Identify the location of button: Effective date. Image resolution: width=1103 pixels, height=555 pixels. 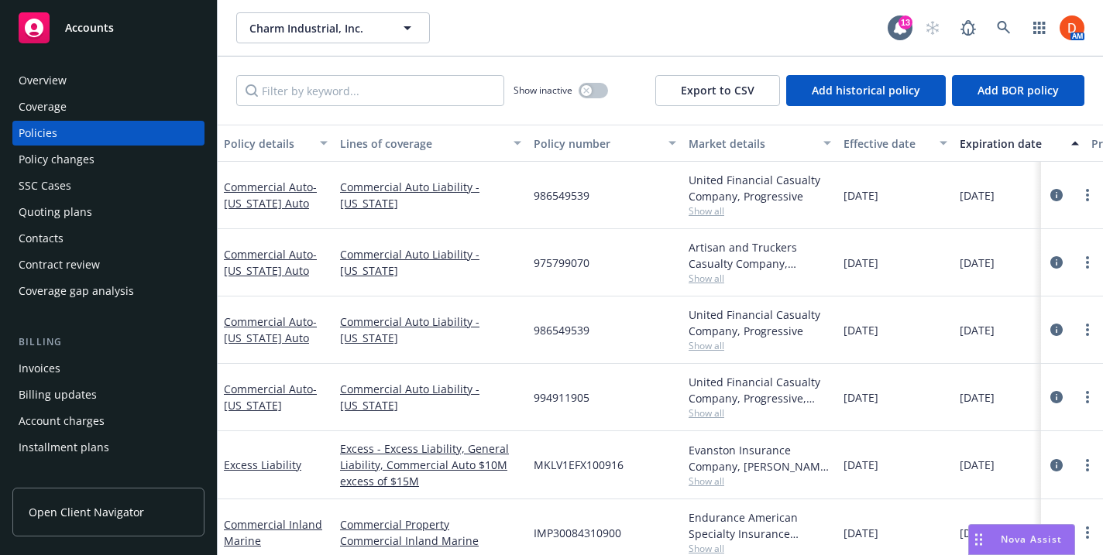
(895, 143).